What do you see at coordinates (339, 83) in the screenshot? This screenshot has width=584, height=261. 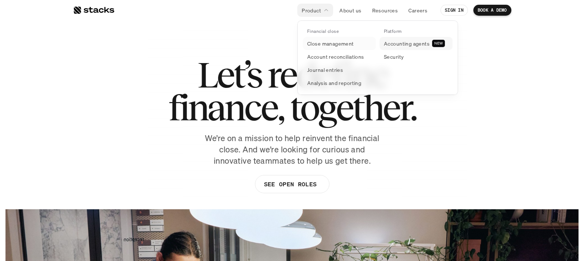 I see `a: Analysis and reporting` at bounding box center [339, 83].